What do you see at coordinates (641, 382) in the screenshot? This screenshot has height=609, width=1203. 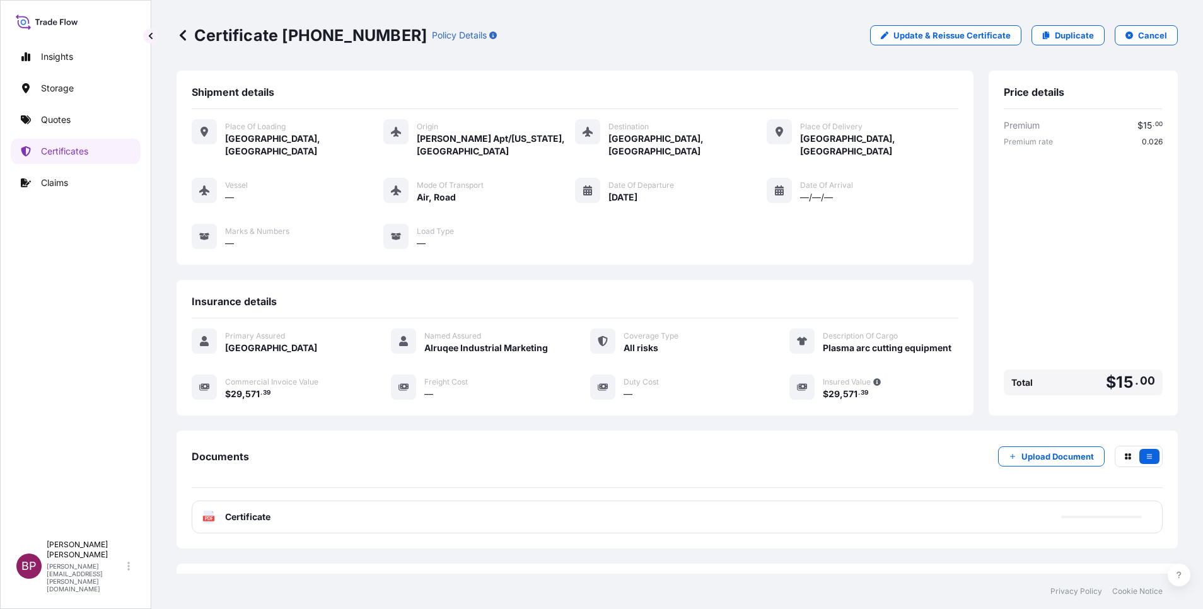 I see `span: Duty Cost` at bounding box center [641, 382].